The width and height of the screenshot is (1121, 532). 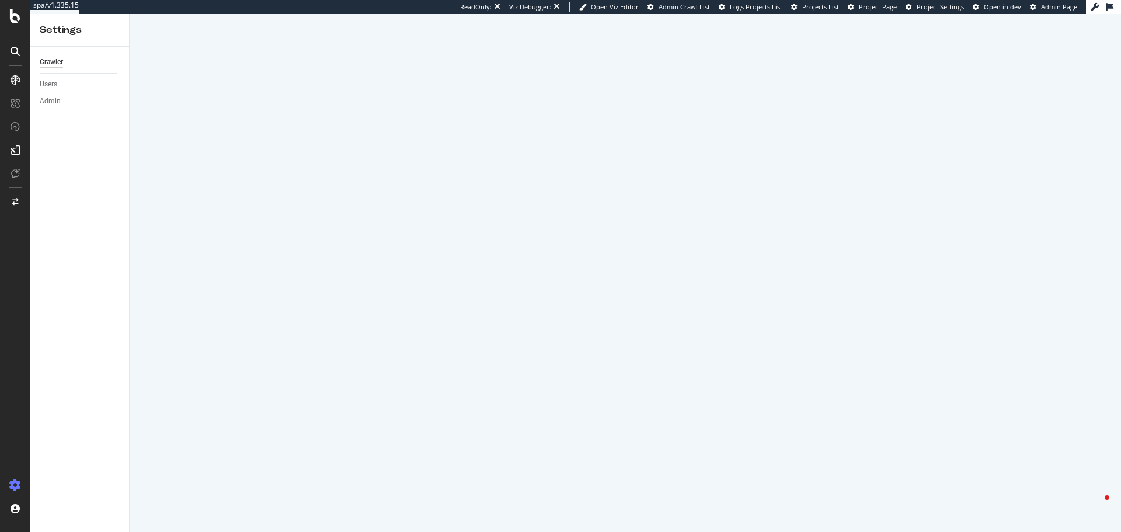 I want to click on div: Settings, so click(x=79, y=30).